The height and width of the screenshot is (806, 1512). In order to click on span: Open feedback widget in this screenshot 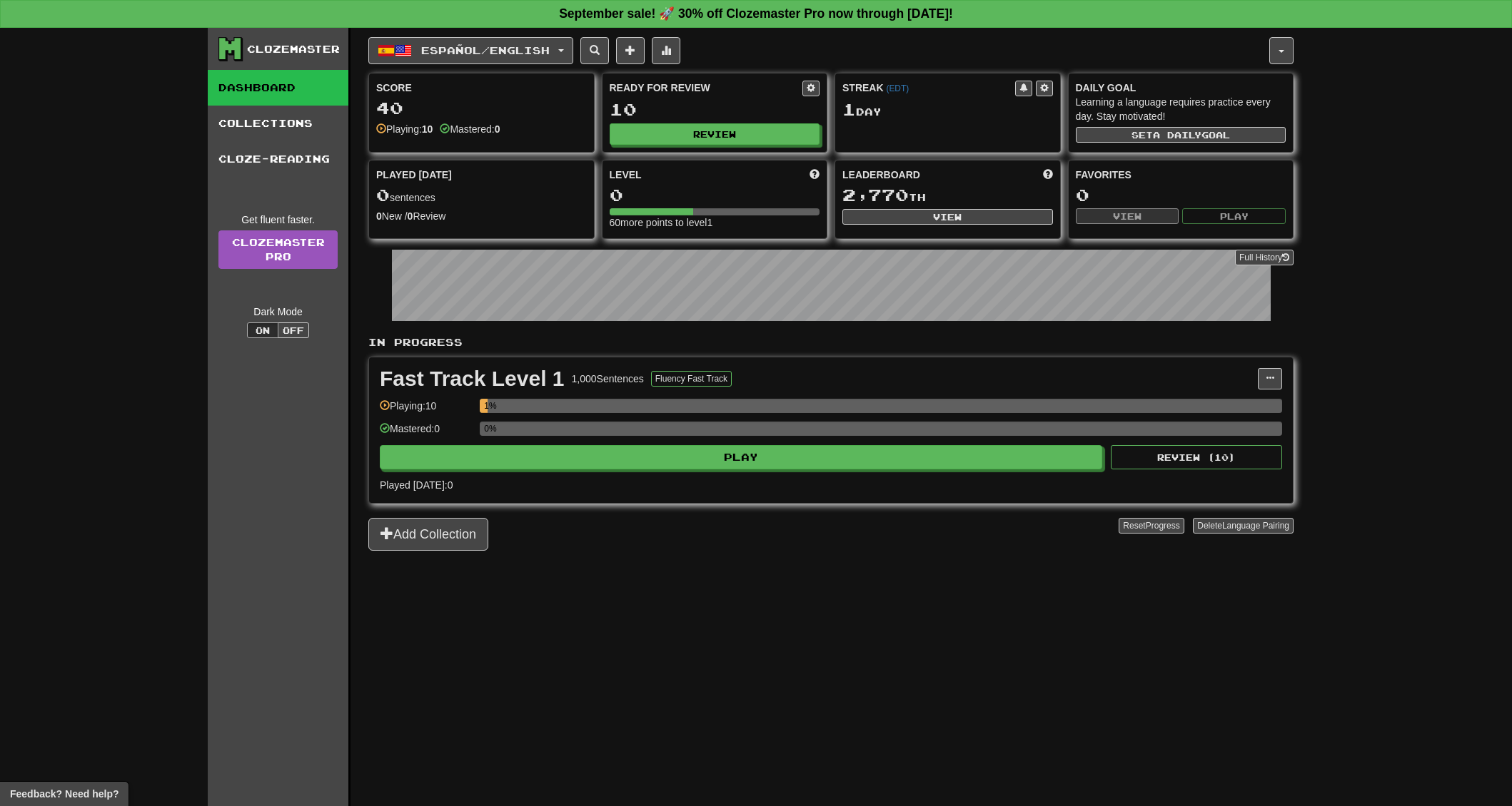, I will do `click(65, 794)`.